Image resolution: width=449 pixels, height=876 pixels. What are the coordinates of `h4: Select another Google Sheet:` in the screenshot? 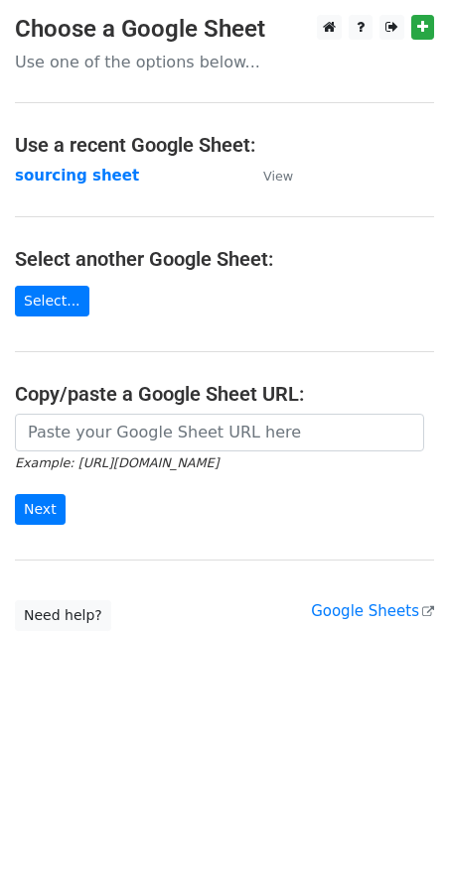 It's located at (224, 259).